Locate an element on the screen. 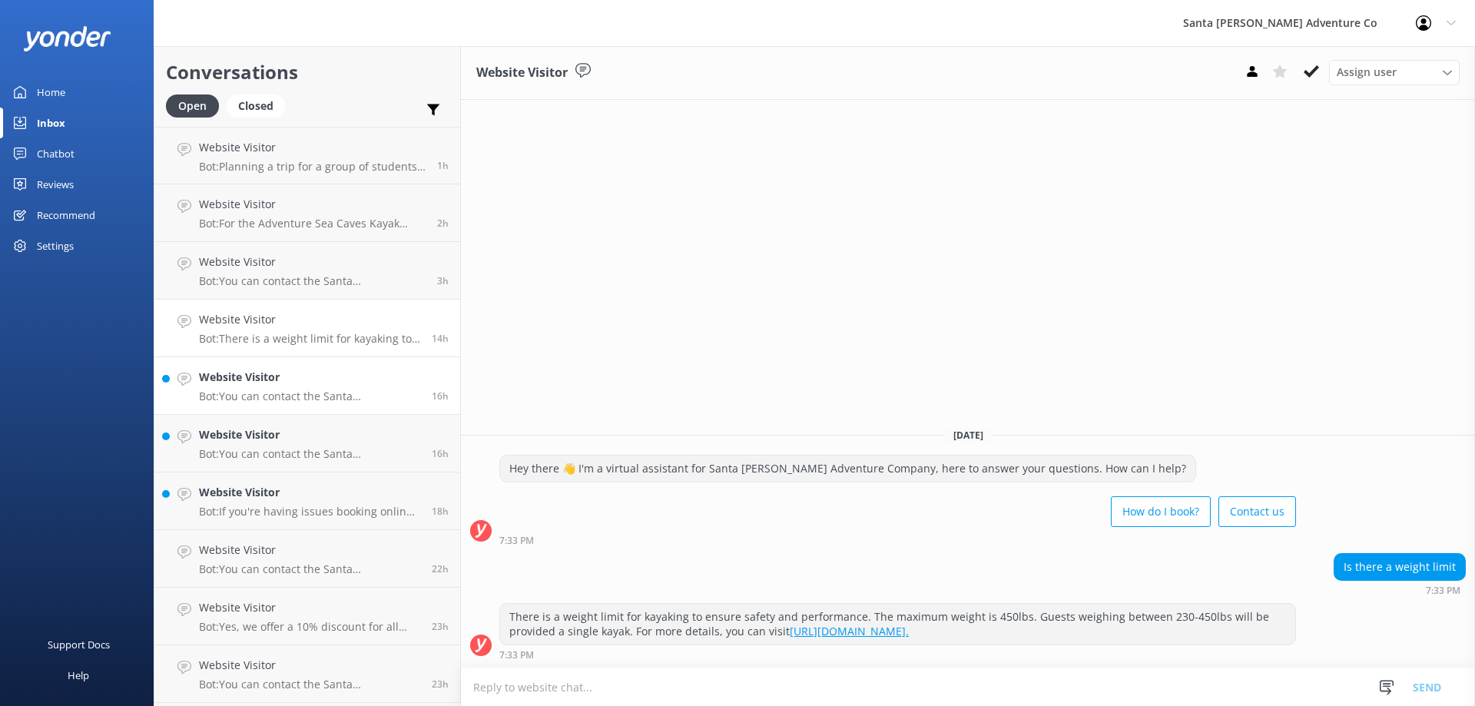 Image resolution: width=1475 pixels, height=706 pixels. a: Open is located at coordinates (196, 105).